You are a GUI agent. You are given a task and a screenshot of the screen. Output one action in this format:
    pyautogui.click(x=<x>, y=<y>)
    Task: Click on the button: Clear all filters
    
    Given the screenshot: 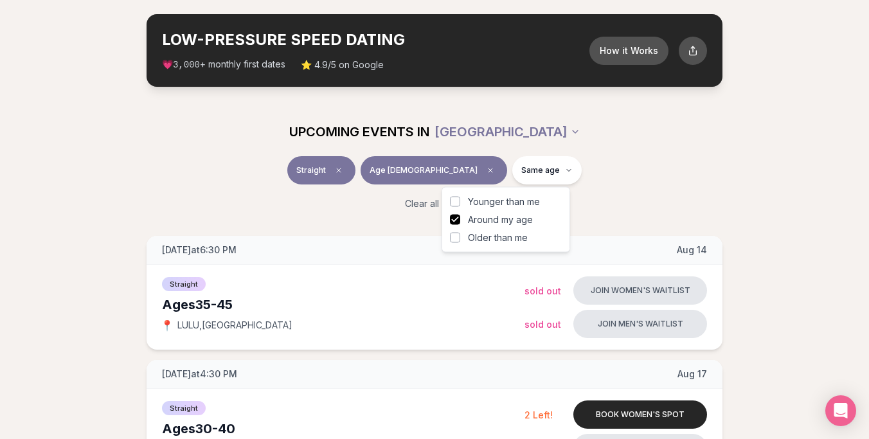 What is the action you would take?
    pyautogui.click(x=435, y=204)
    